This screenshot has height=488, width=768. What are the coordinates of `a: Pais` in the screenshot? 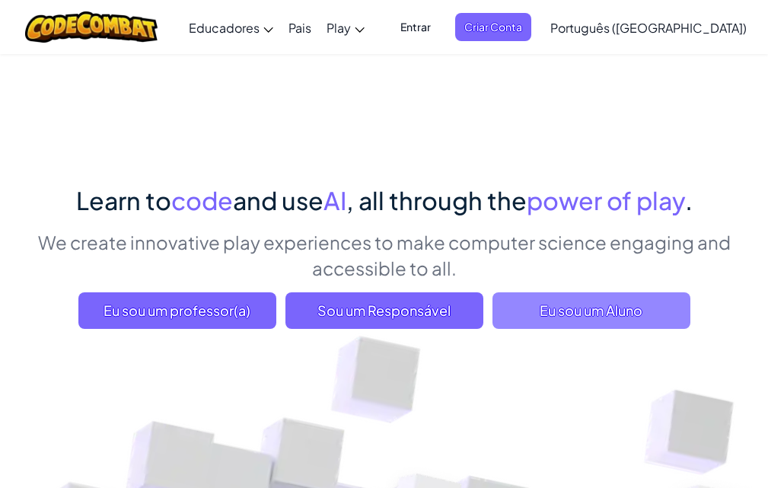 It's located at (300, 27).